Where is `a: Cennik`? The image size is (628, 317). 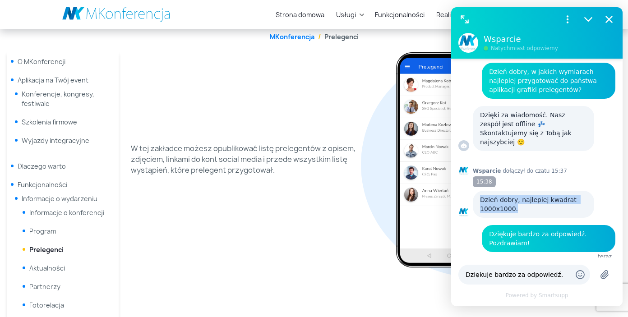
a: Cennik is located at coordinates (490, 14).